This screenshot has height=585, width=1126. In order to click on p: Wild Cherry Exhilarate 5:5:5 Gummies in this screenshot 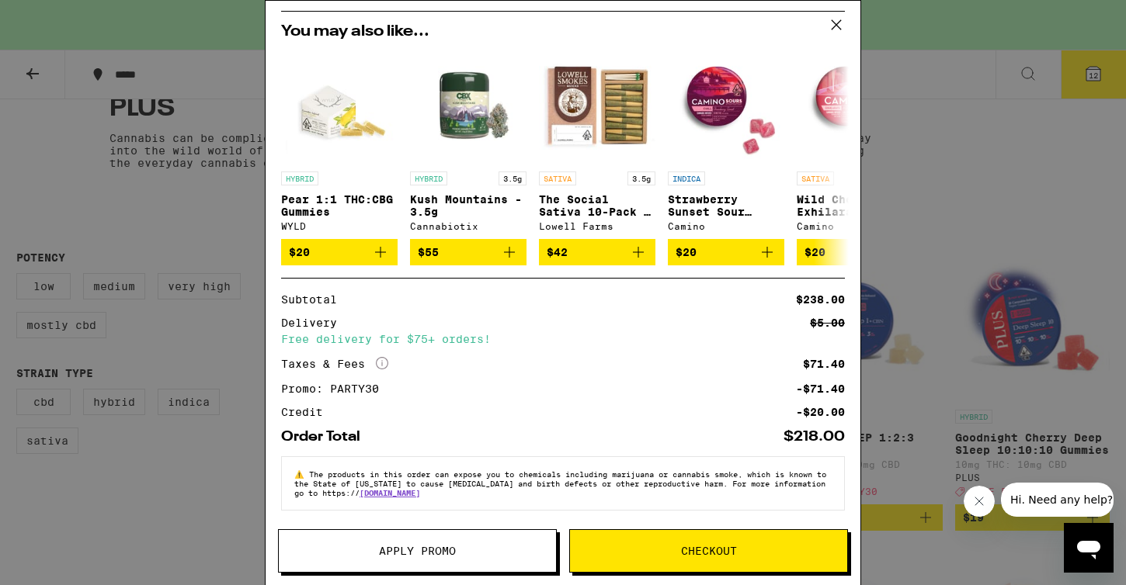, I will do `click(855, 206)`.